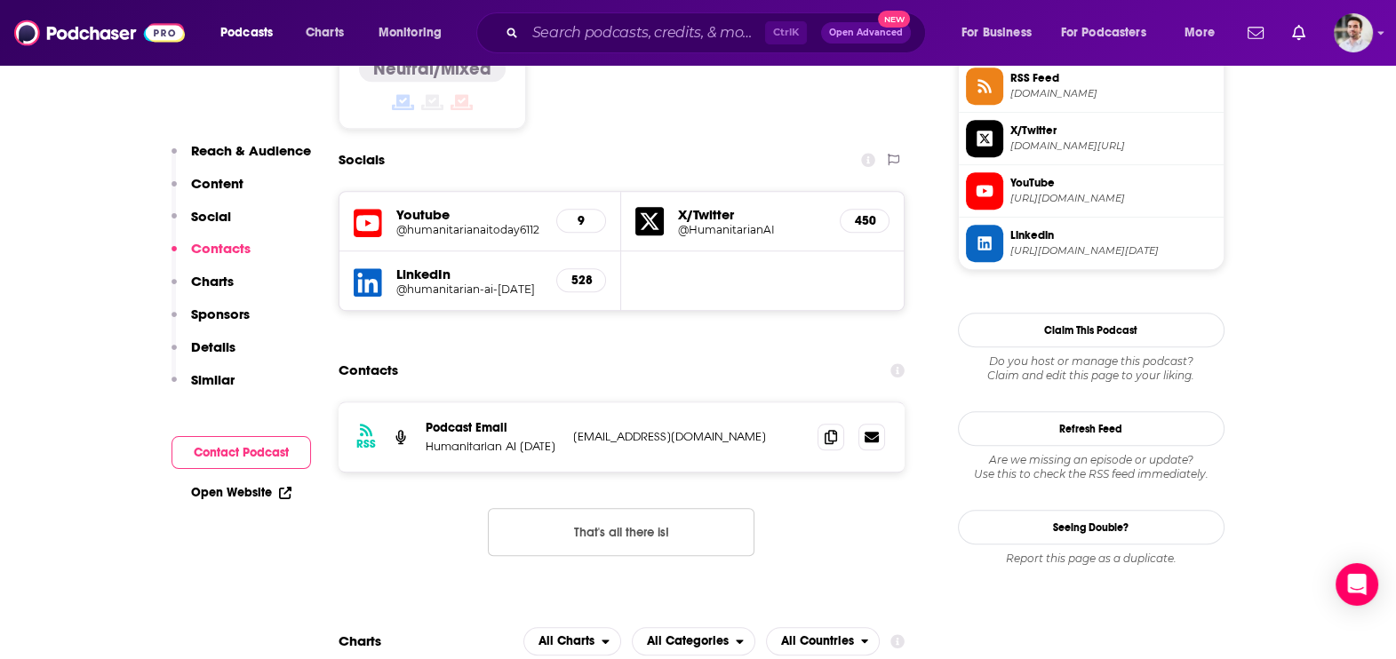  Describe the element at coordinates (1353, 33) in the screenshot. I see `img: User Profile` at that location.